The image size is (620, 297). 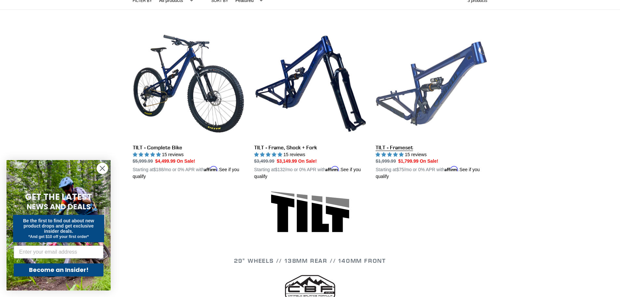 What do you see at coordinates (310, 260) in the screenshot?
I see `span: 29" WHEELS // 138mm REAR // 140mm FRONT` at bounding box center [310, 260].